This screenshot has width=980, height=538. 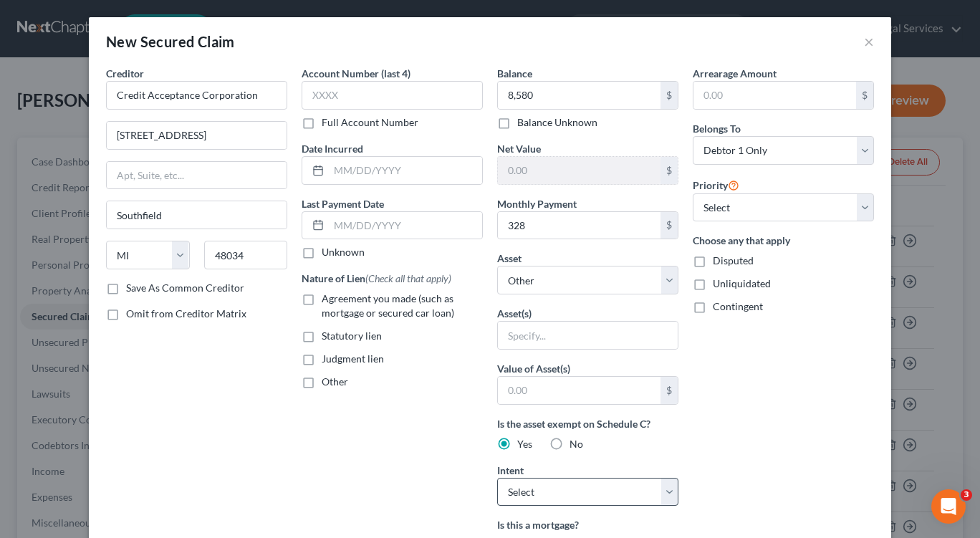 I want to click on input: XXXX, so click(x=392, y=95).